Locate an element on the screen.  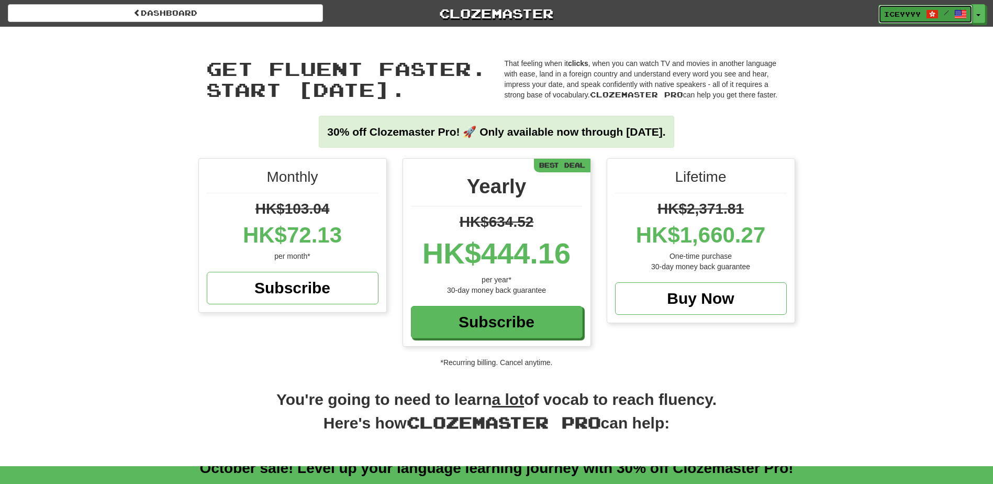
div: per year* is located at coordinates (497, 280).